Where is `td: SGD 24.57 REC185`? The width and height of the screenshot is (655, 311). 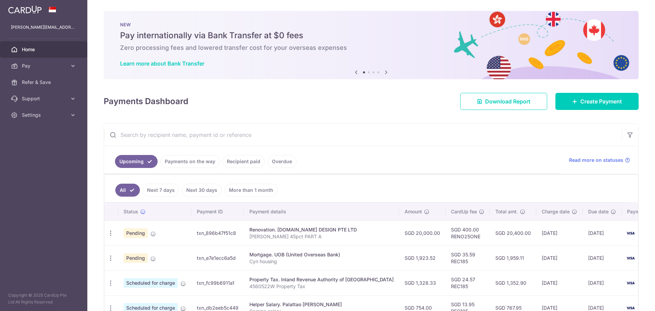 td: SGD 24.57 REC185 is located at coordinates (468, 282).